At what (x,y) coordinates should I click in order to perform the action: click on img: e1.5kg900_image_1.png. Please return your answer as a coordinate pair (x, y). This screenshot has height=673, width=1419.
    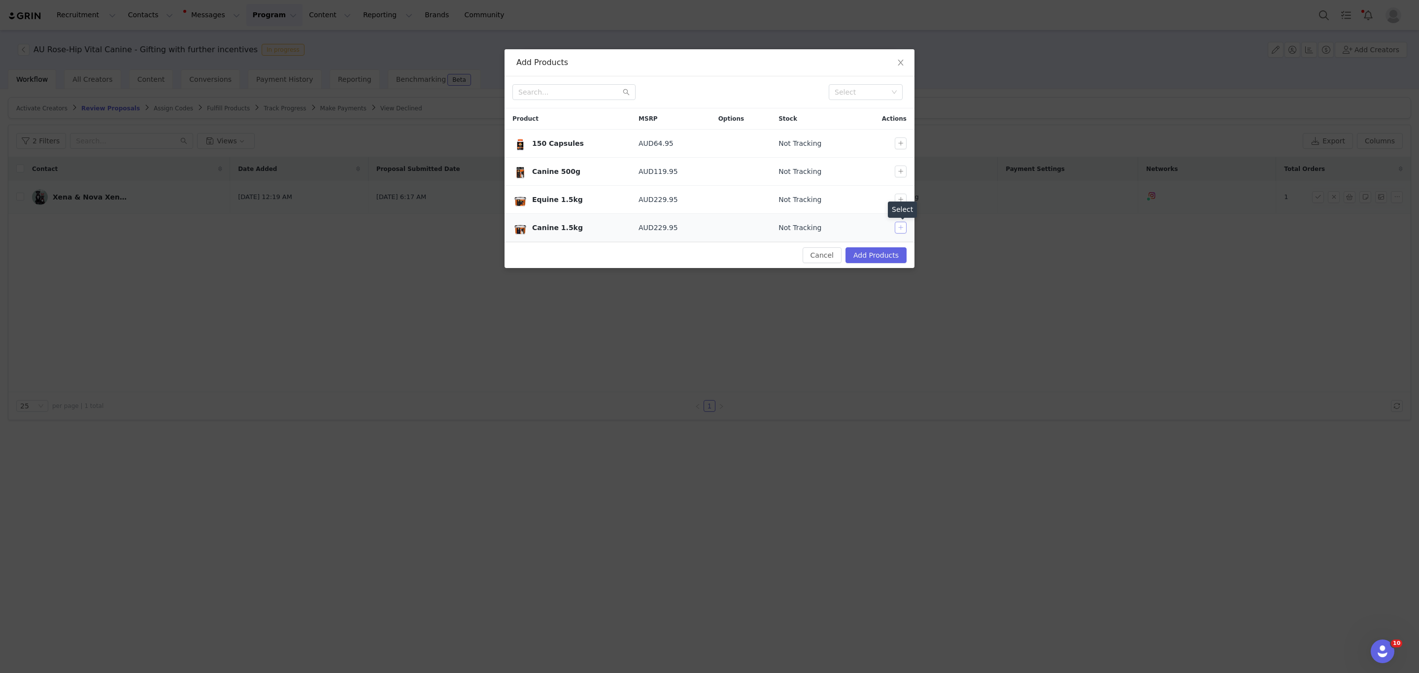
    Looking at the image, I should click on (520, 200).